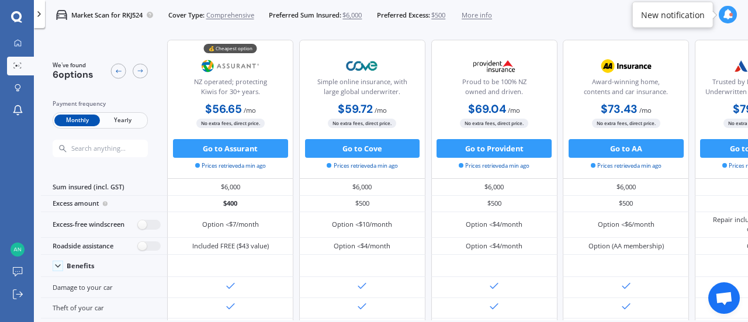 The width and height of the screenshot is (748, 322). I want to click on div: Open chat, so click(724, 298).